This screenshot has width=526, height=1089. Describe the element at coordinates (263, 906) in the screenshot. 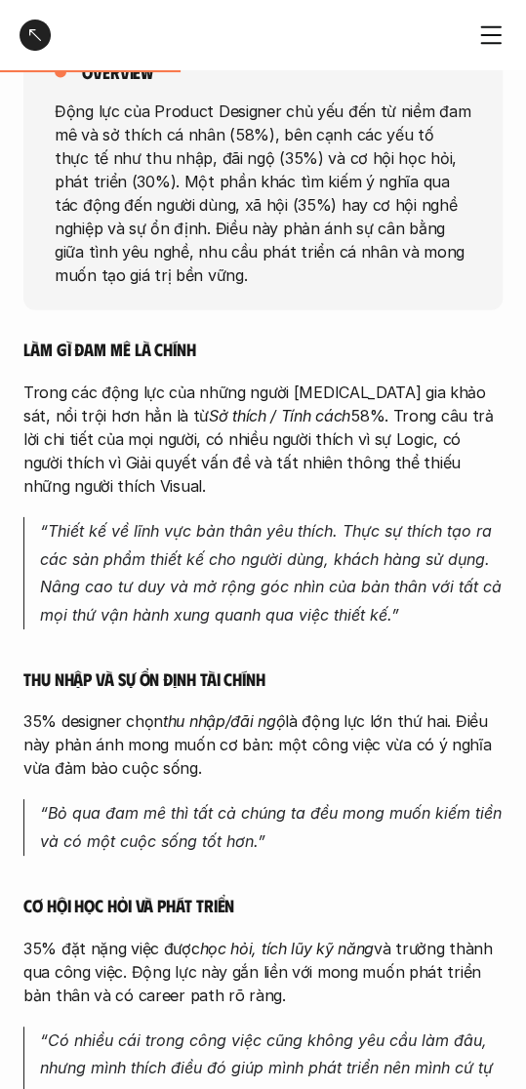

I see `h5: Cơ hội học hỏi và phát triển` at that location.